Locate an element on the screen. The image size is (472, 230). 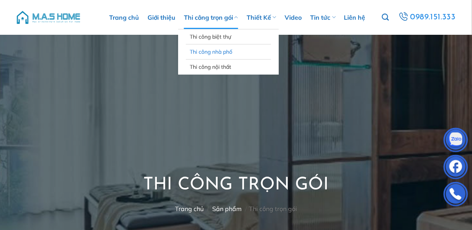
span: 0989.151.333 is located at coordinates (433, 17).